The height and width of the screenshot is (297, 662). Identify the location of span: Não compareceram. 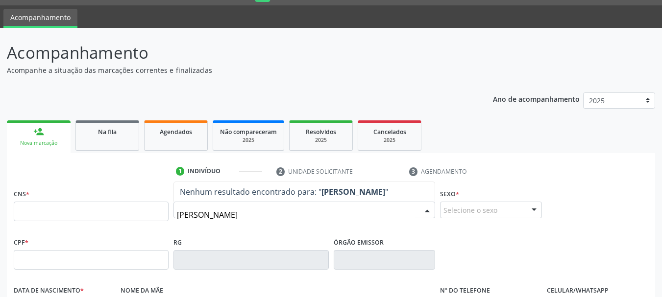
(248, 132).